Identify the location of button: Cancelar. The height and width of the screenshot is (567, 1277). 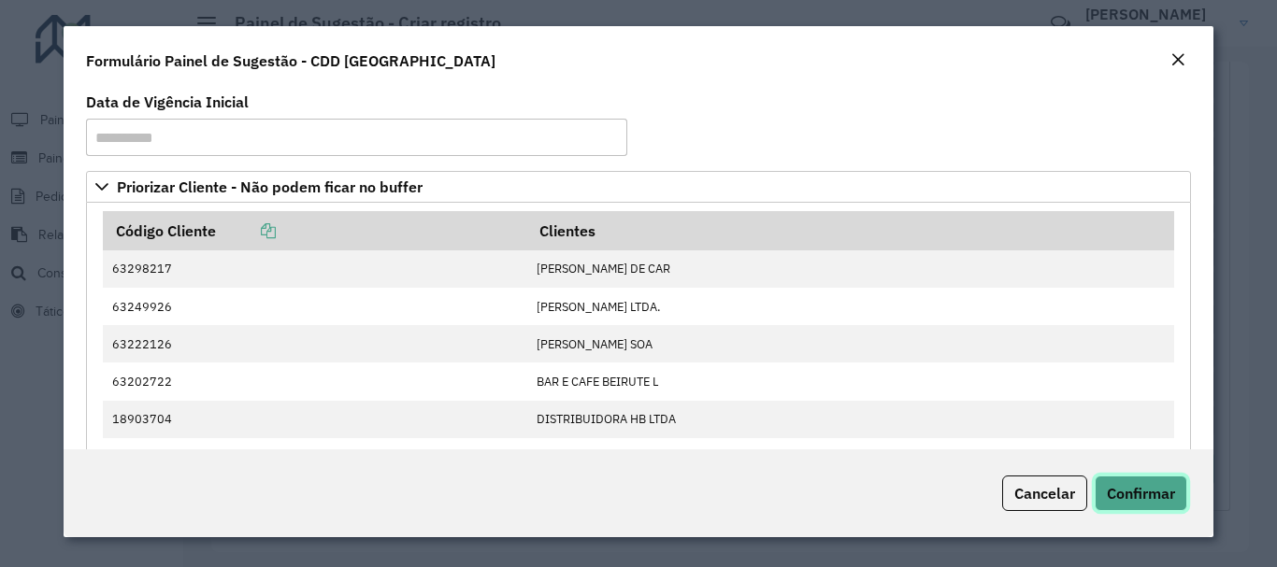
(1044, 493).